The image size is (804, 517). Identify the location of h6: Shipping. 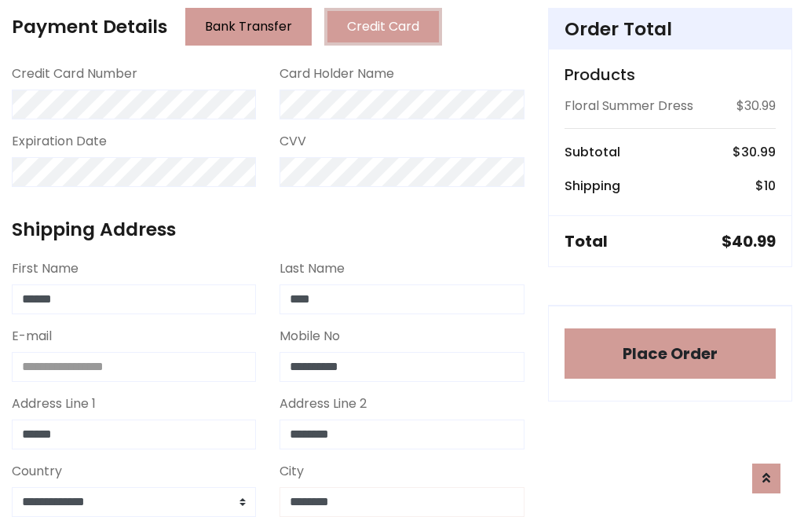
(592, 185).